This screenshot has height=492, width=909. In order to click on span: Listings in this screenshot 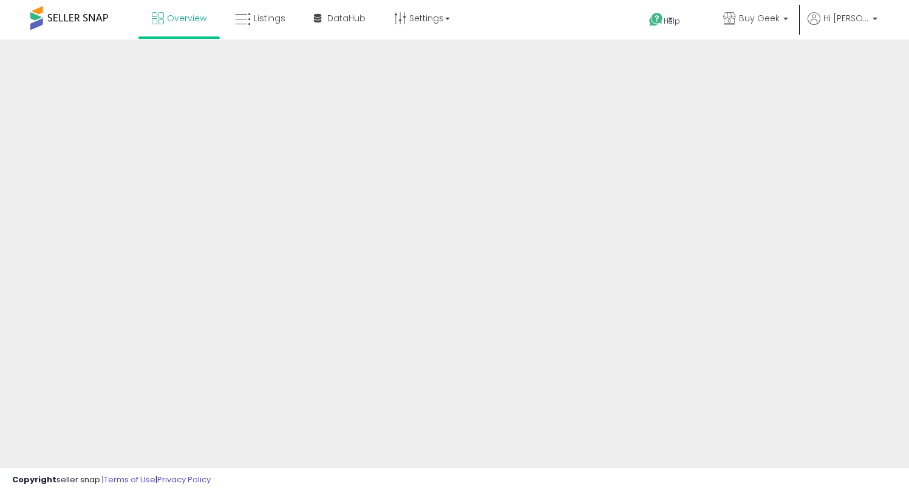, I will do `click(270, 18)`.